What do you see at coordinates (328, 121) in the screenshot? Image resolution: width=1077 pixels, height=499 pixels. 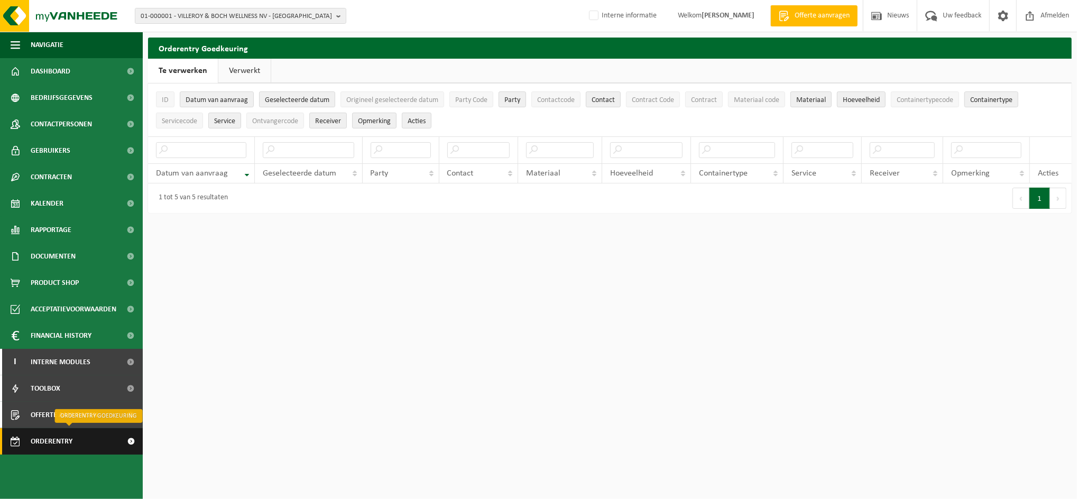 I see `button: ReceiverReceiver: Activate to sort` at bounding box center [328, 121].